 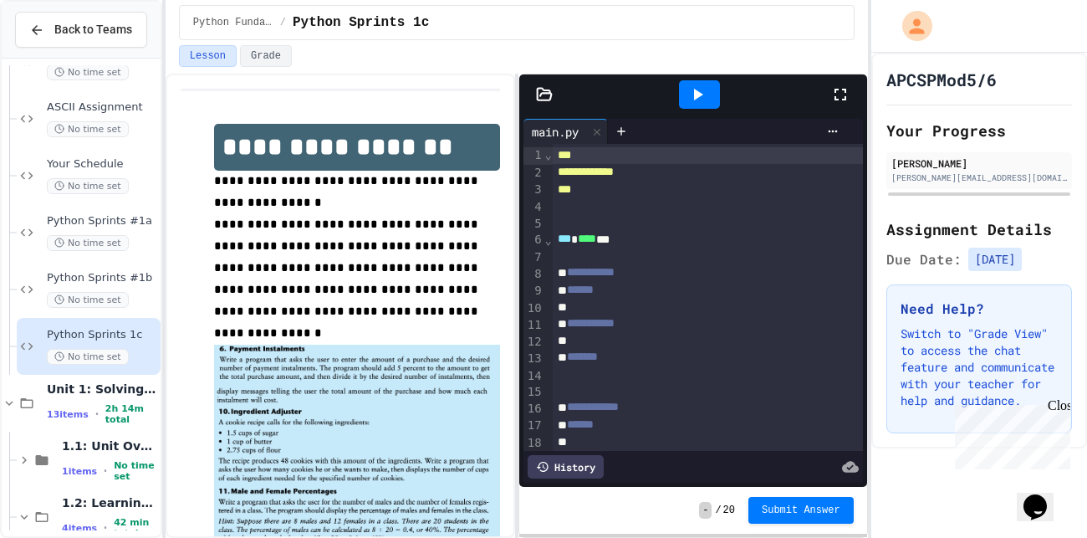 I want to click on span: Python Fundamentals, so click(x=233, y=23).